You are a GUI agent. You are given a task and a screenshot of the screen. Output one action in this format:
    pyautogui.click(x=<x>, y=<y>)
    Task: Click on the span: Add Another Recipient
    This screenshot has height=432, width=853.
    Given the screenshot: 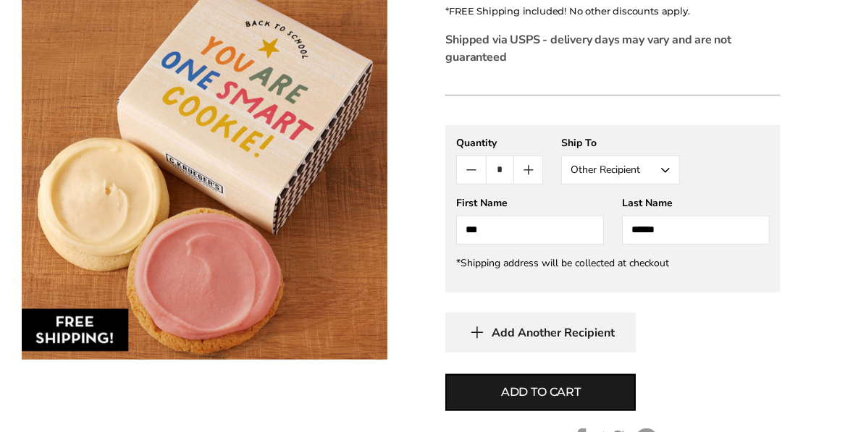 What is the action you would take?
    pyautogui.click(x=553, y=333)
    